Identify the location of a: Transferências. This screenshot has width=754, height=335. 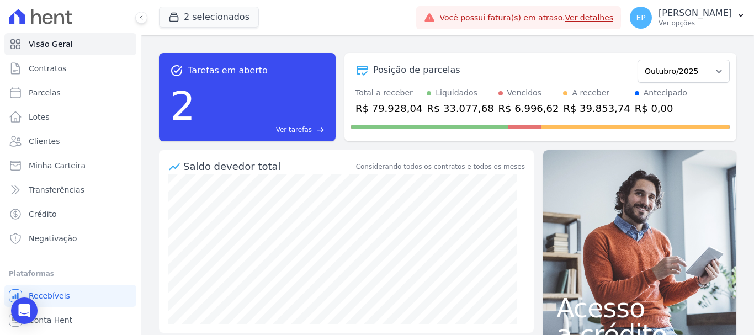
(70, 190).